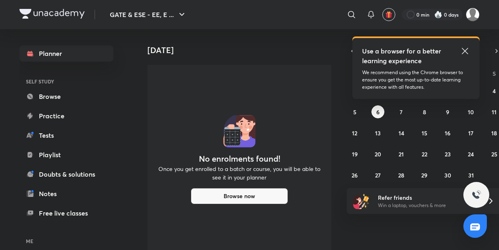 This screenshot has width=499, height=250. I want to click on p: Once you get enrolled to a batch or course, you will be able to see it in your planner, so click(239, 173).